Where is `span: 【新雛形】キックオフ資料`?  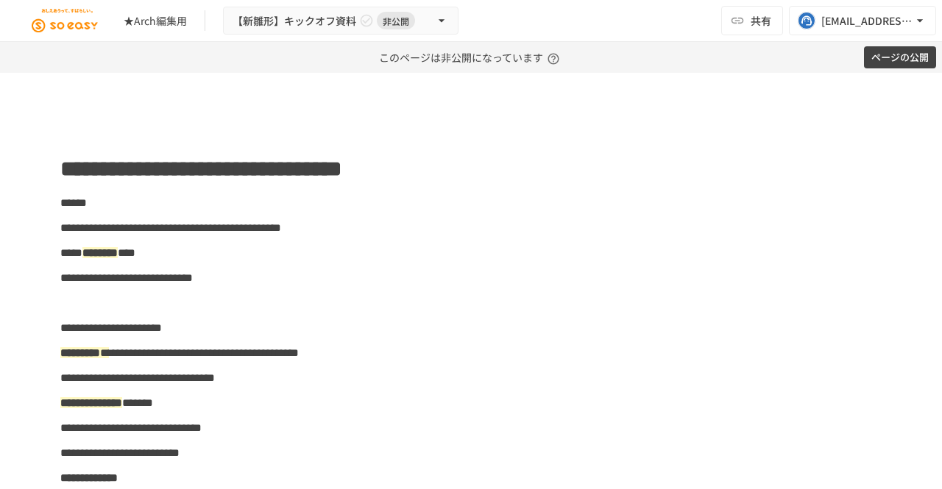
span: 【新雛形】キックオフ資料 is located at coordinates (294, 21).